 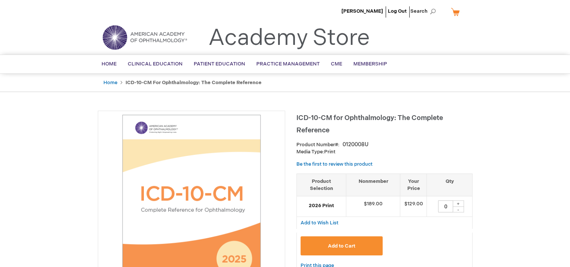 I want to click on span: Membership, so click(x=370, y=64).